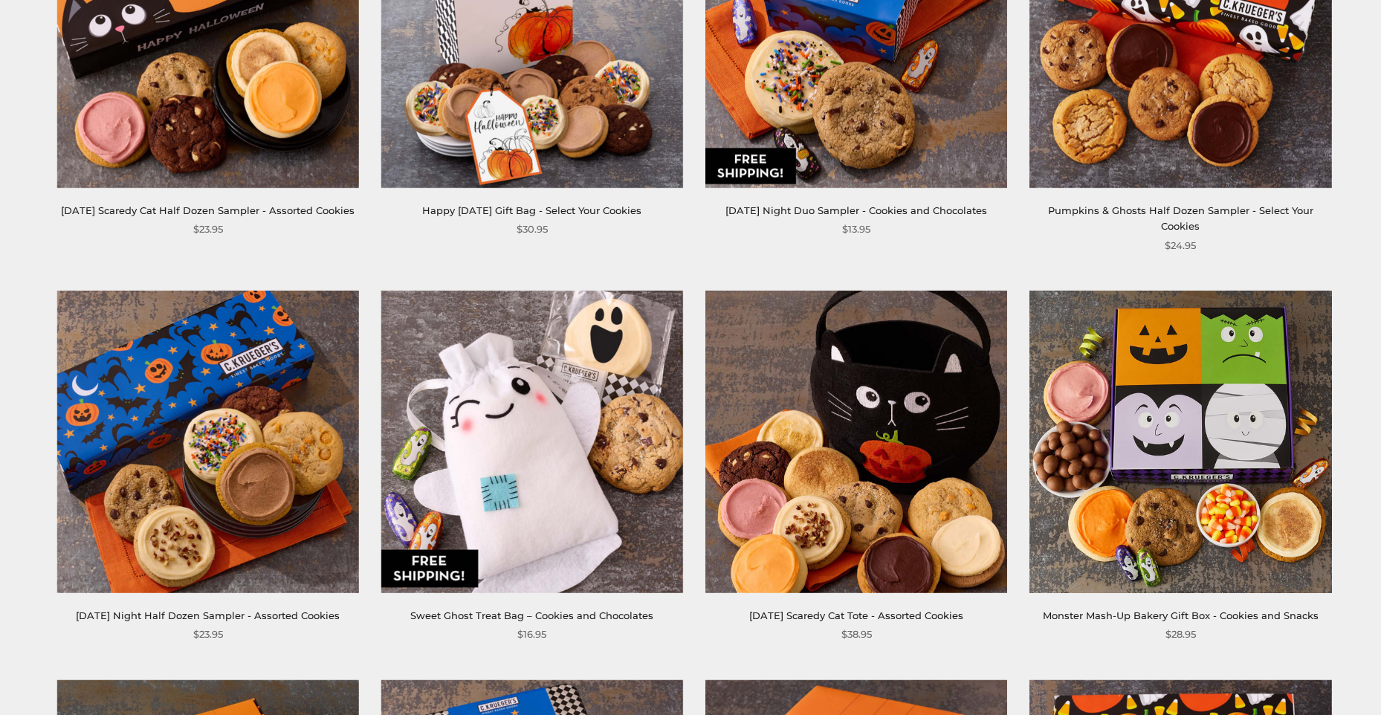 The image size is (1381, 715). What do you see at coordinates (856, 229) in the screenshot?
I see `span: $13.95` at bounding box center [856, 229].